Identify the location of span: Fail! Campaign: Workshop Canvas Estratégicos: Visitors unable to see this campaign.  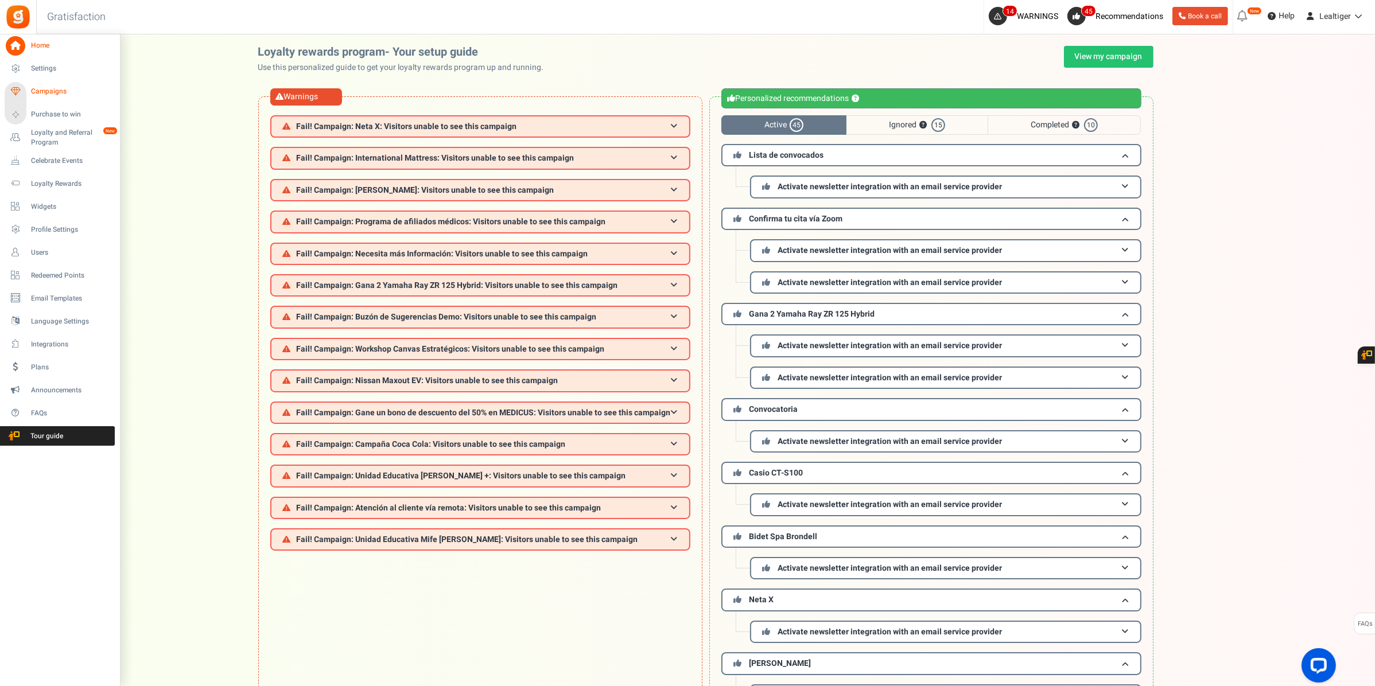
(451, 349).